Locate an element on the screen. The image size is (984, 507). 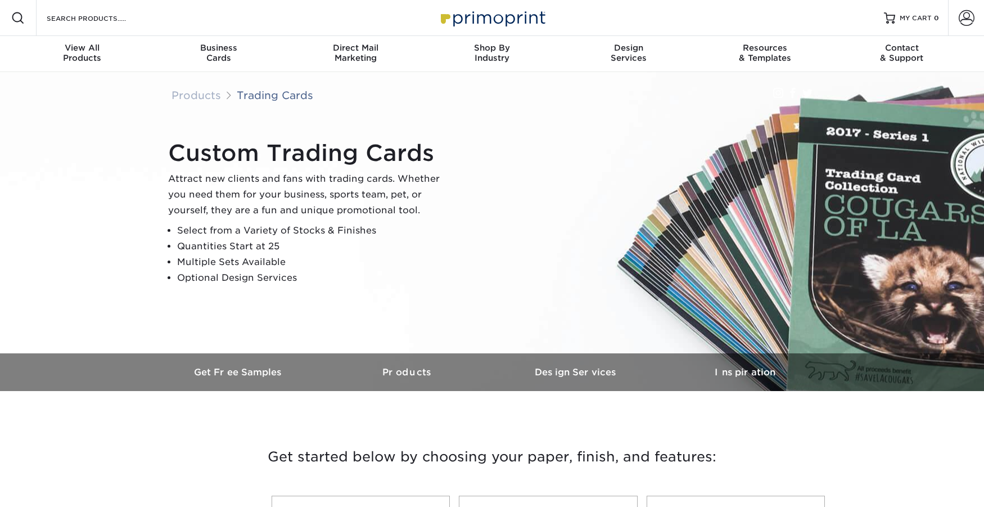
span: Design is located at coordinates (628, 48).